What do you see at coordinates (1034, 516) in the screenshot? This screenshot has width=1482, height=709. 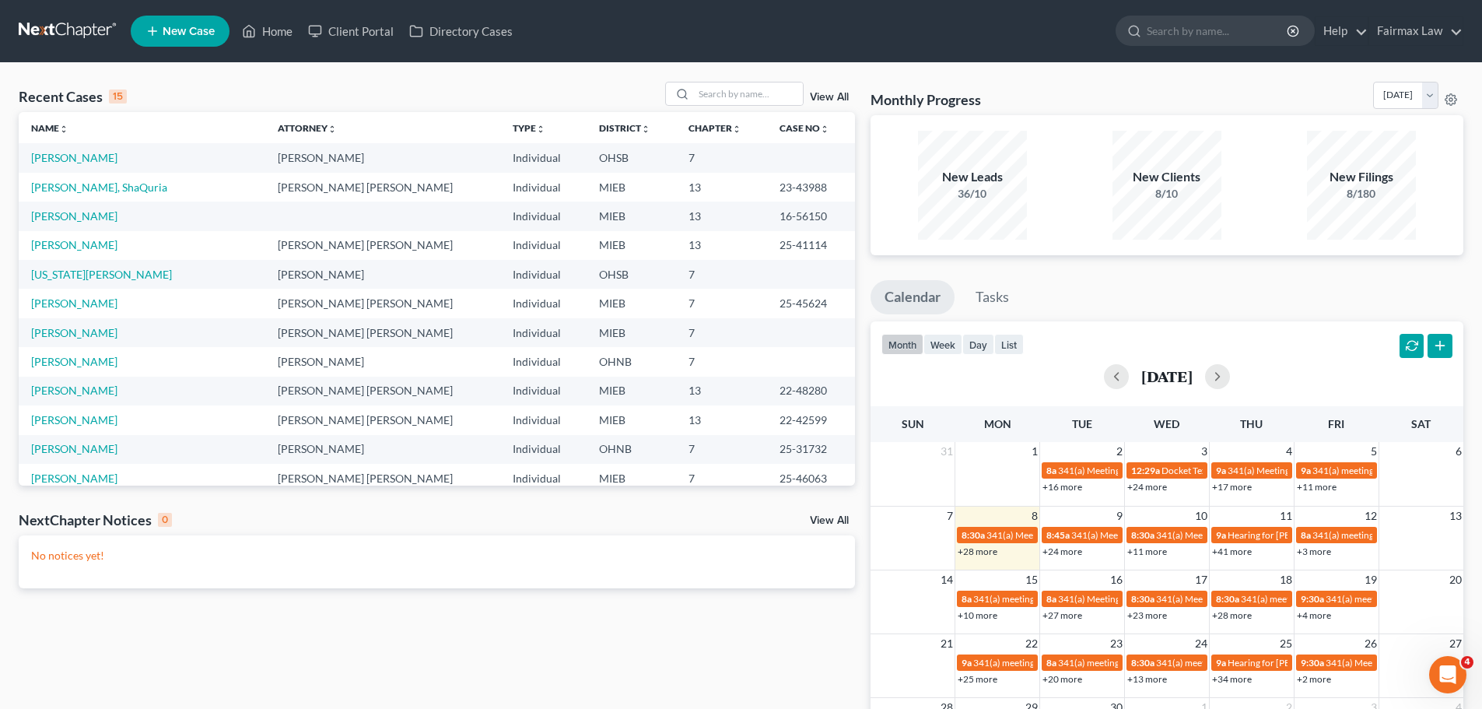 I see `span: 8` at bounding box center [1034, 516].